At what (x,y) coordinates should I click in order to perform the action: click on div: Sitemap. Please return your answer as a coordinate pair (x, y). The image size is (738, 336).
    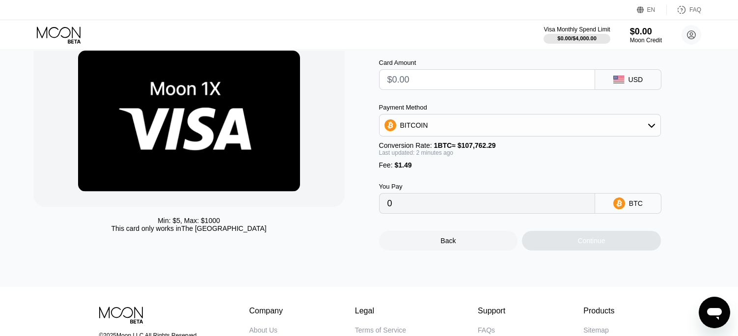
    Looking at the image, I should click on (596, 330).